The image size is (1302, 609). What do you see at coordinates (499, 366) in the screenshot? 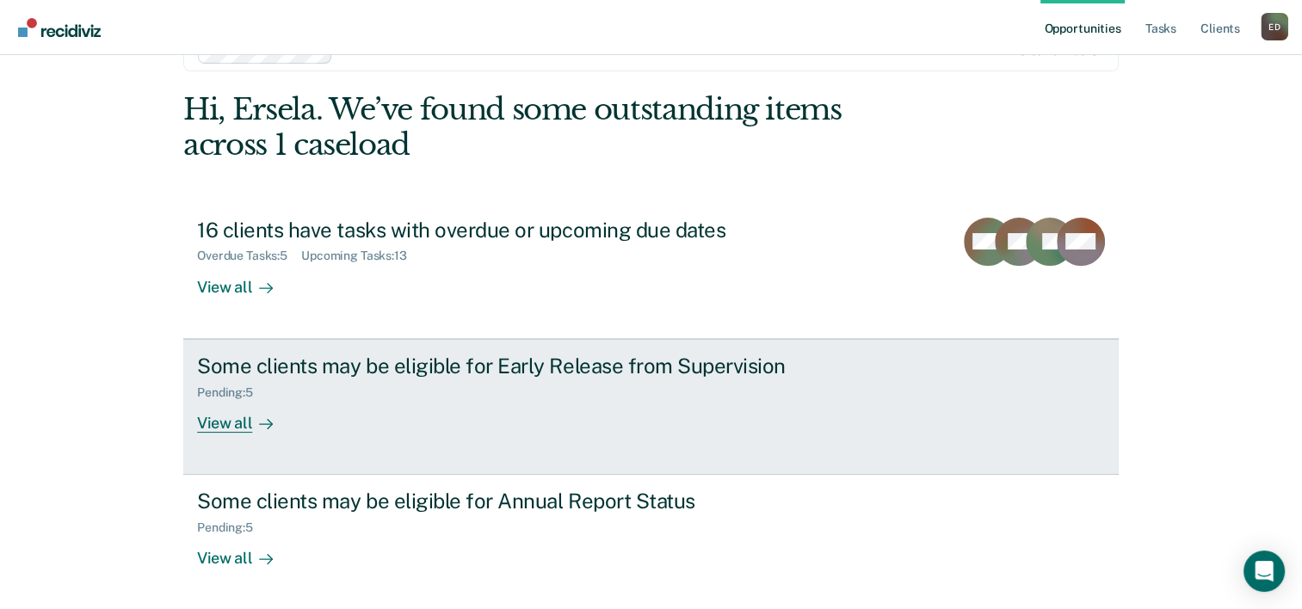
I see `div: Some clients may be eligible for Early Release from Supervision` at bounding box center [499, 366].